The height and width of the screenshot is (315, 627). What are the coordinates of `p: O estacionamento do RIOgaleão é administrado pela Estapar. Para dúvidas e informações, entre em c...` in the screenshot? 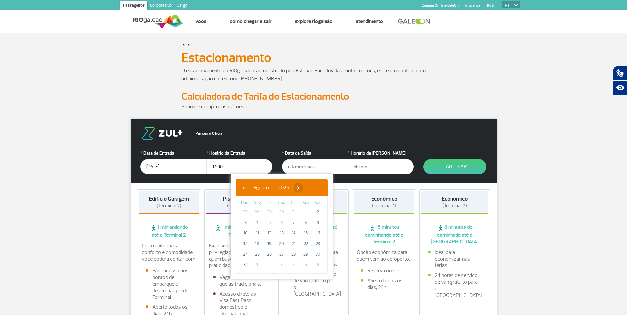 It's located at (313, 75).